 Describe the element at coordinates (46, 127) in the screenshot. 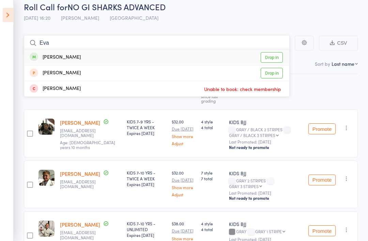

I see `img: image1691733930.png` at that location.